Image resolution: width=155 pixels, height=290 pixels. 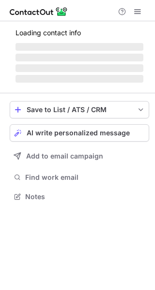 I want to click on button: Find work email, so click(x=79, y=177).